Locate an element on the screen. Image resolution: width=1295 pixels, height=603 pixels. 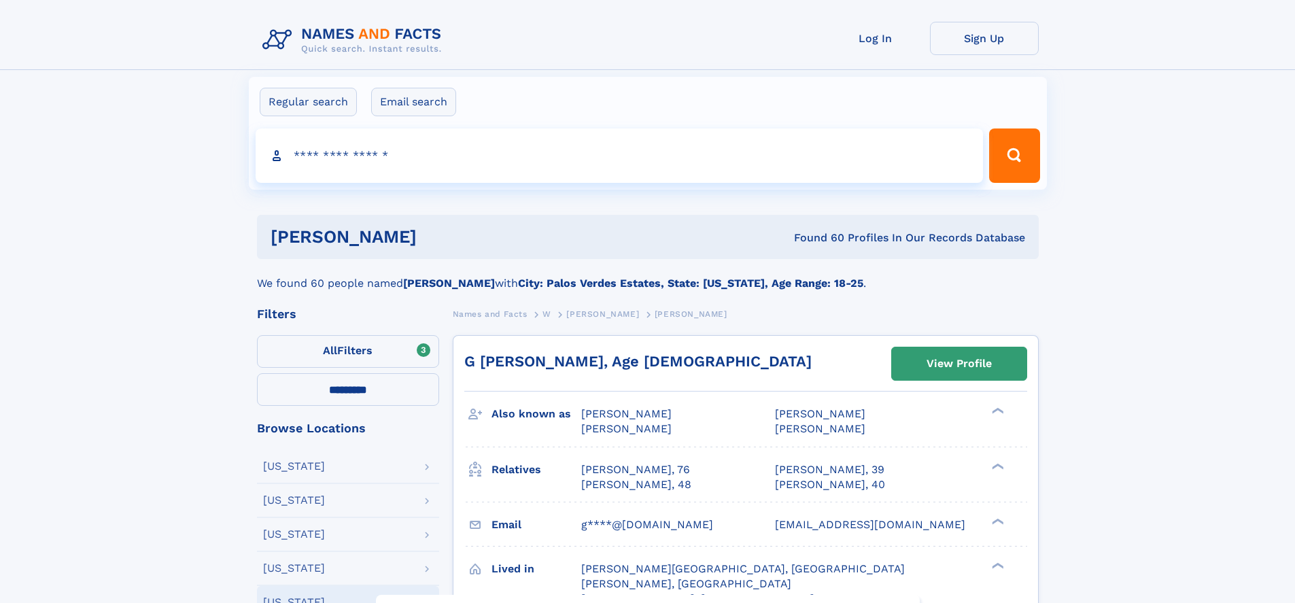
a: Names and Facts is located at coordinates (490, 313).